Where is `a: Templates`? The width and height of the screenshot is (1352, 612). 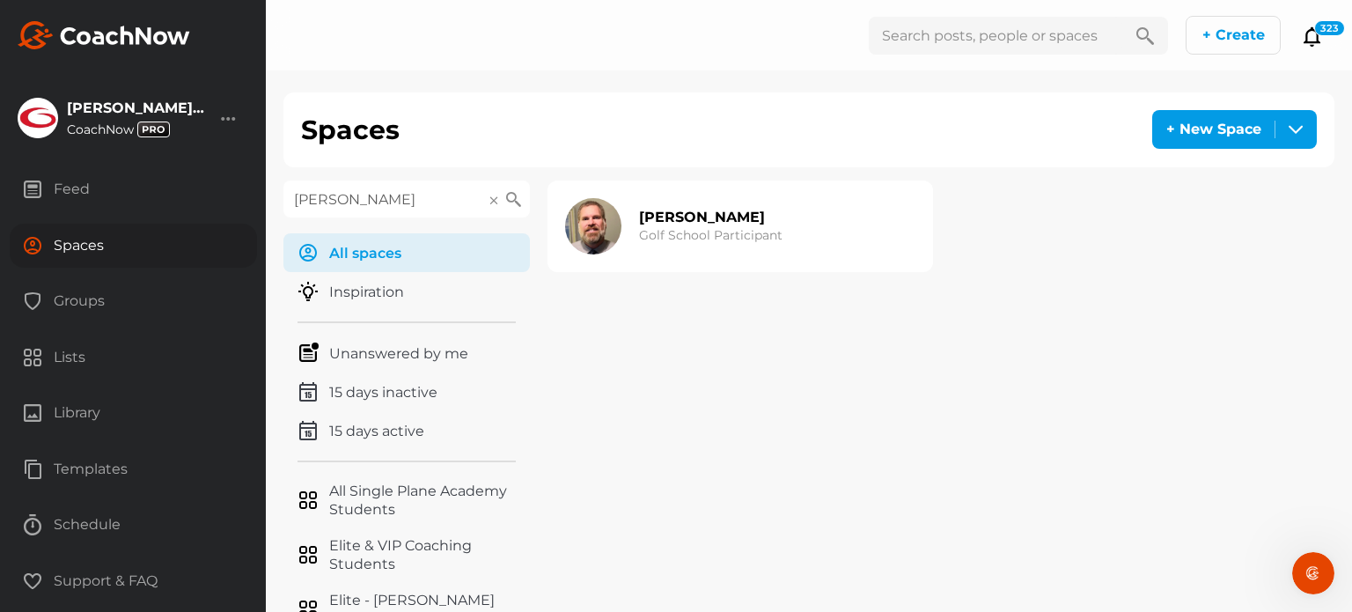 a: Templates is located at coordinates (133, 475).